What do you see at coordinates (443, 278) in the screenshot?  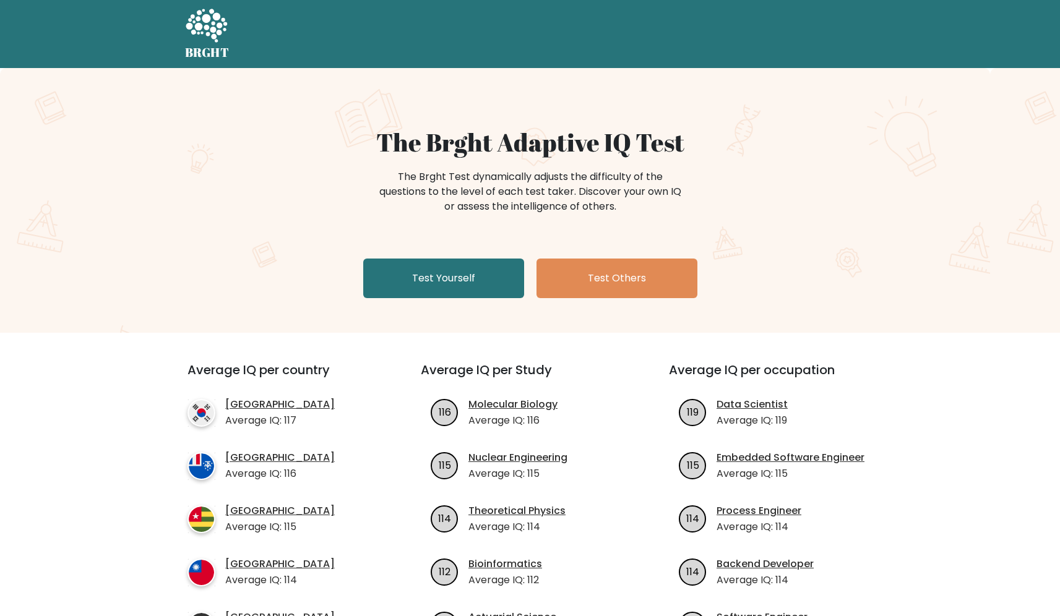 I see `a: Test Yourself` at bounding box center [443, 278].